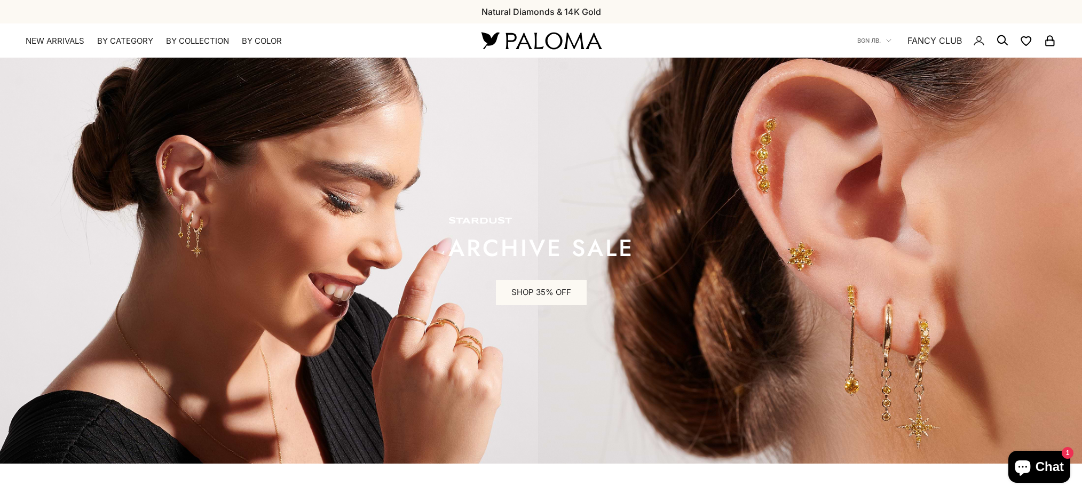 The image size is (1082, 494). What do you see at coordinates (241, 41) in the screenshot?
I see `nav: Primary navigation` at bounding box center [241, 41].